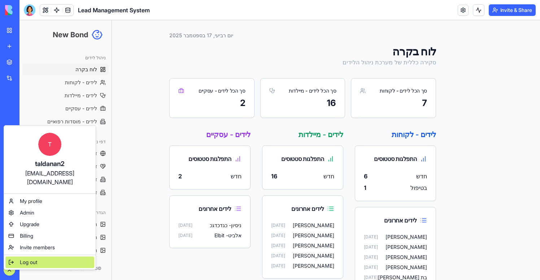 This screenshot has height=280, width=540. What do you see at coordinates (50, 212) in the screenshot?
I see `a: Admin` at bounding box center [50, 212].